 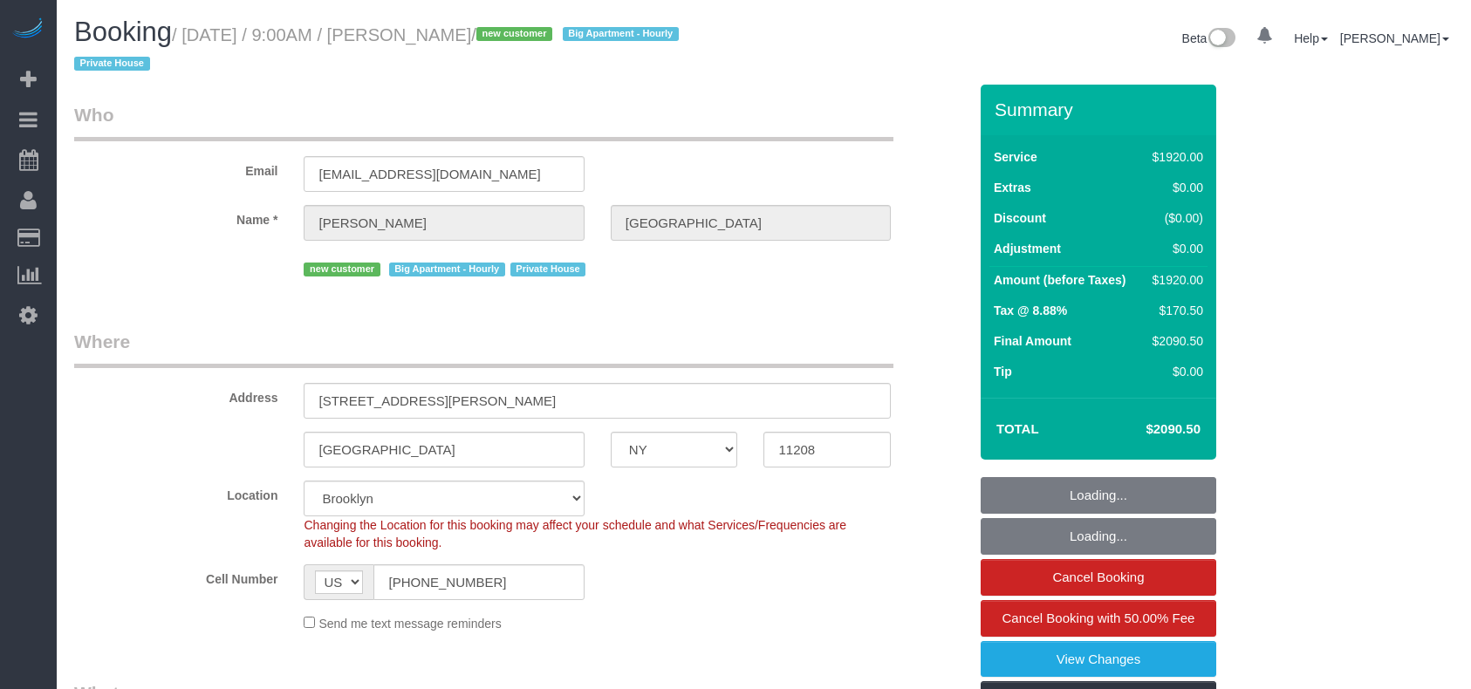 I want to click on div: $170.50, so click(x=1175, y=311).